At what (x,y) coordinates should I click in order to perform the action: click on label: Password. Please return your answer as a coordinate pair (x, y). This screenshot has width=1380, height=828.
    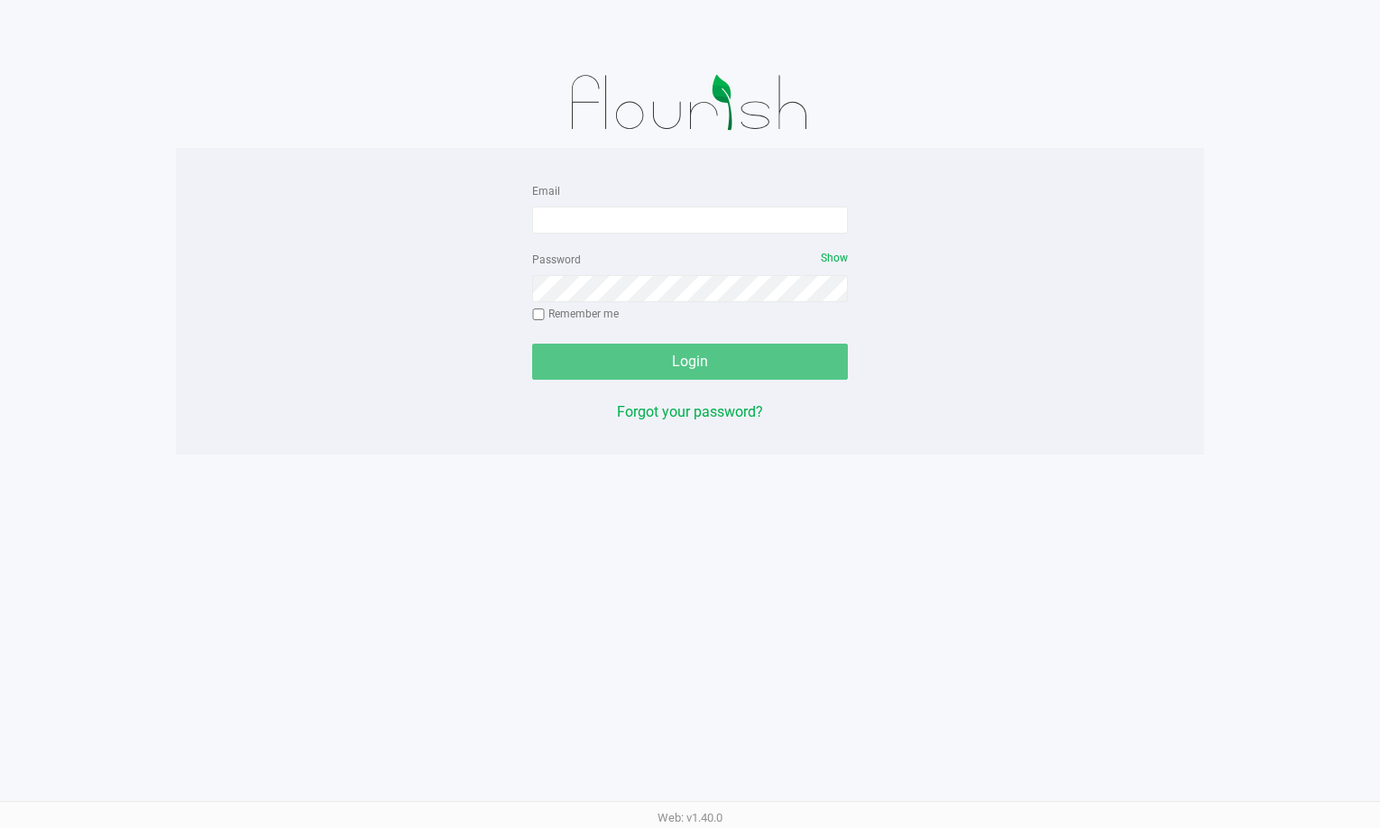
    Looking at the image, I should click on (557, 260).